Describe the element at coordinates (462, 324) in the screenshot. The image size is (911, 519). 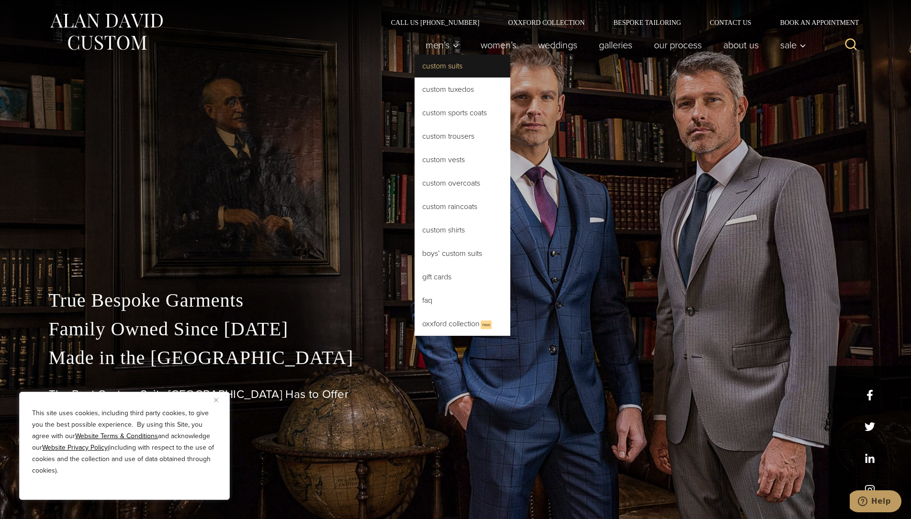
I see `a: Oxxford CollectionNew` at that location.